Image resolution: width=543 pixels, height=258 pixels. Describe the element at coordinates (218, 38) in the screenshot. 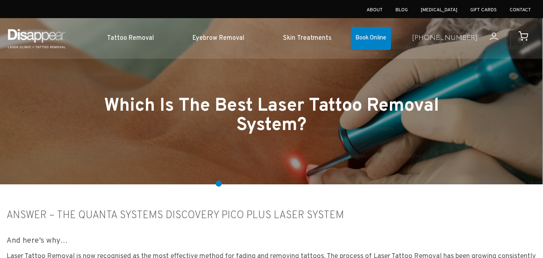

I see `a: Eyebrow Removal` at that location.